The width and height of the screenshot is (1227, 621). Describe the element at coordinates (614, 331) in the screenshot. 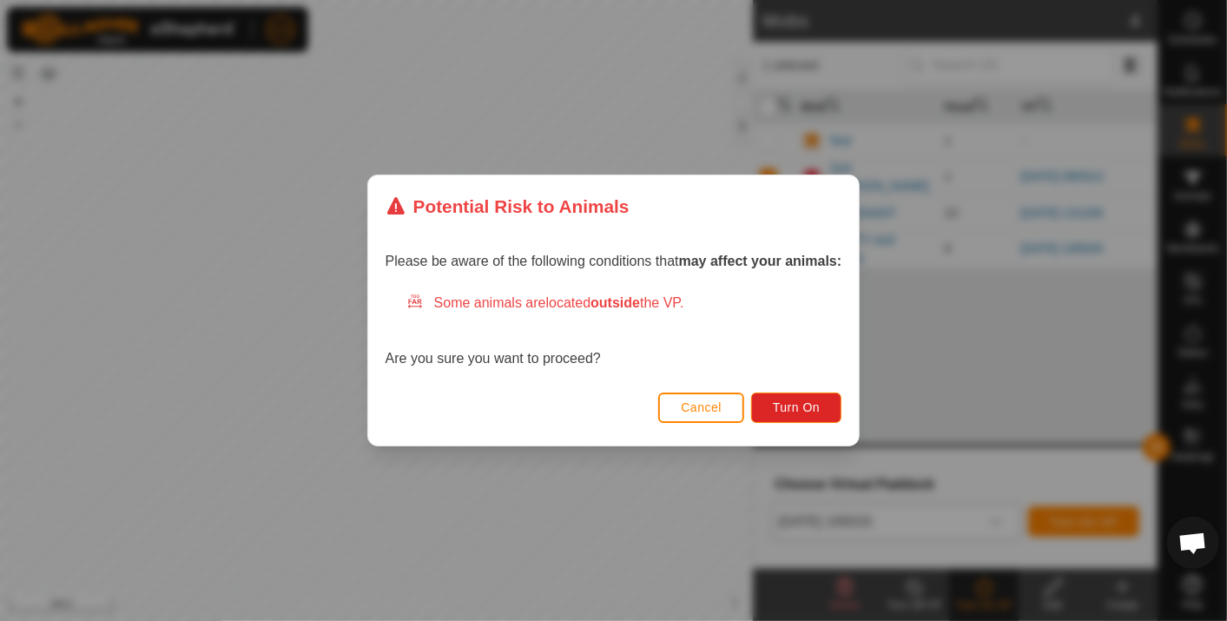

I see `div: Are you sure you want to proceed?` at that location.